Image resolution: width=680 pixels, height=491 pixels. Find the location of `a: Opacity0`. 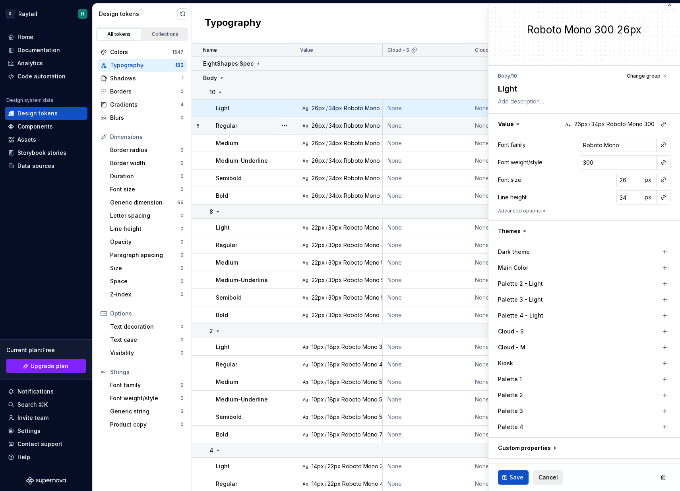

a: Opacity0 is located at coordinates (147, 242).